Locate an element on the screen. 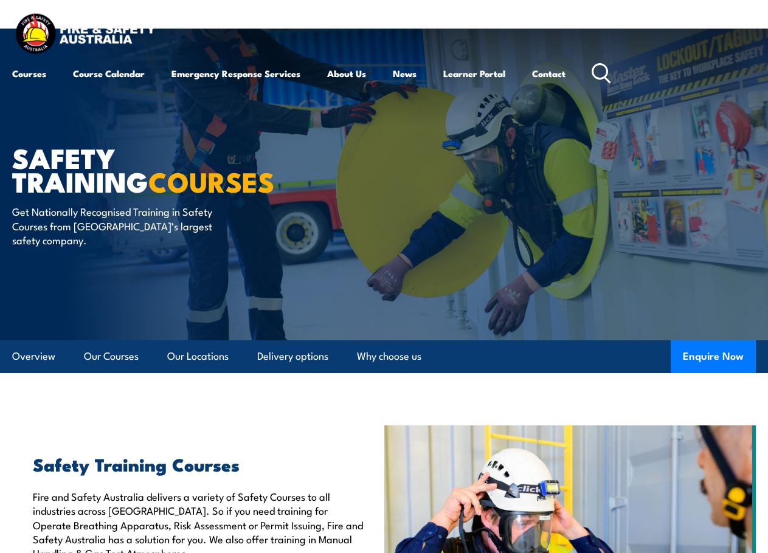 This screenshot has height=553, width=768. a: Courses is located at coordinates (29, 74).